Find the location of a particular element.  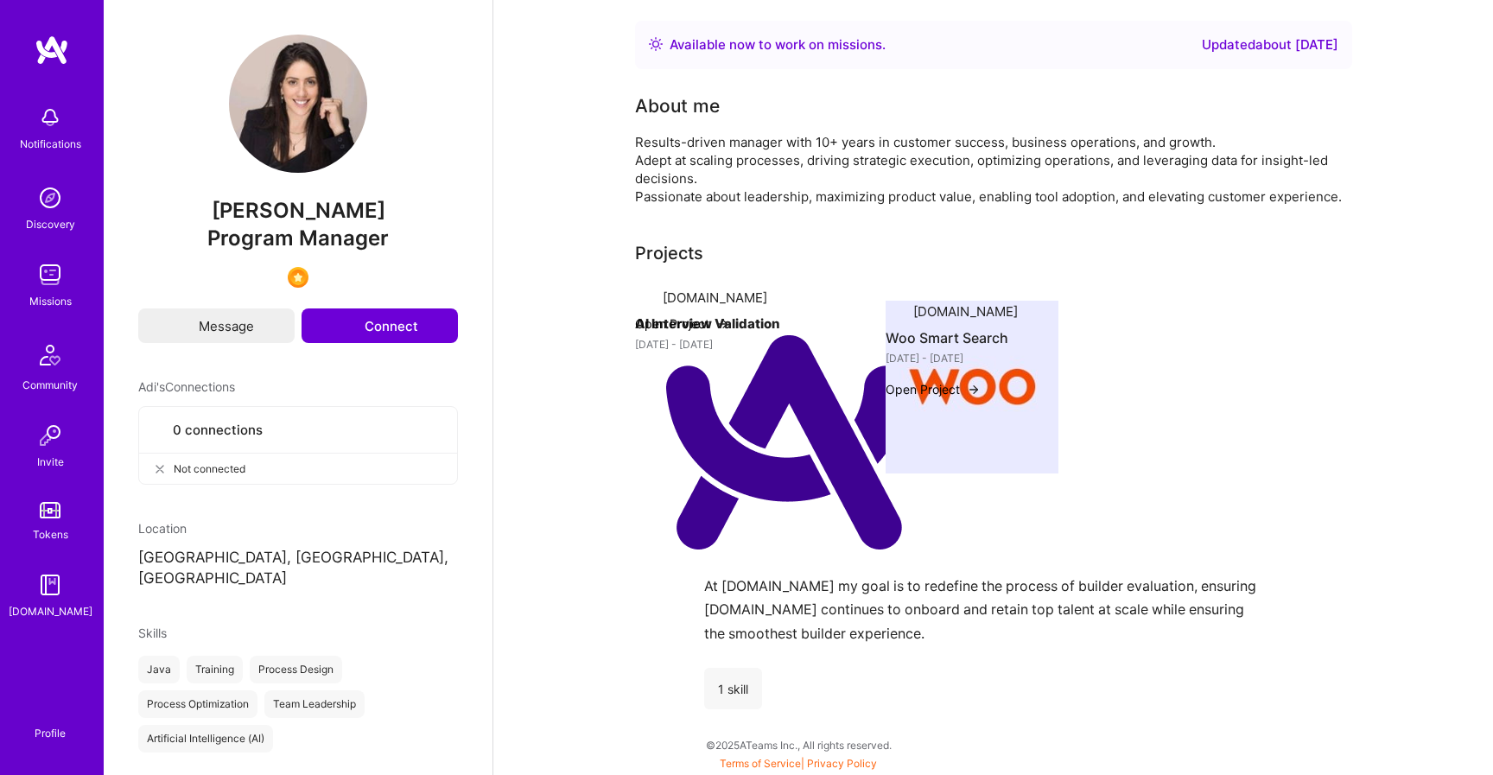

img: SelectionTeam is located at coordinates (298, 277).